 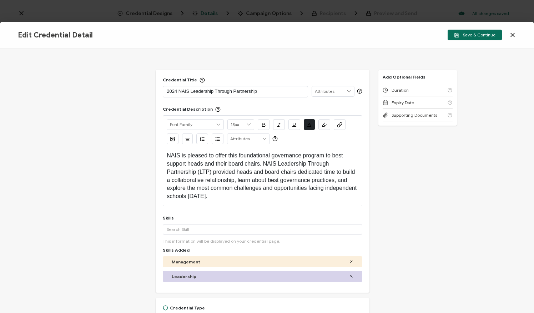 What do you see at coordinates (184, 80) in the screenshot?
I see `div: Credential Title` at bounding box center [184, 80].